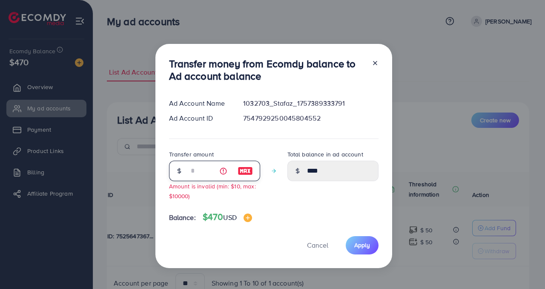  I want to click on div: Ad Account ID, so click(199, 118).